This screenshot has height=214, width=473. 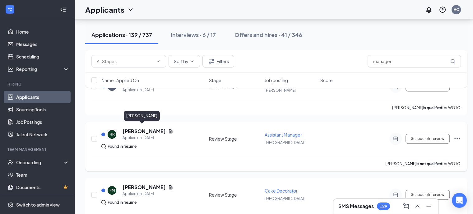 What do you see at coordinates (429, 206) in the screenshot?
I see `button: Minimize` at bounding box center [429, 206].